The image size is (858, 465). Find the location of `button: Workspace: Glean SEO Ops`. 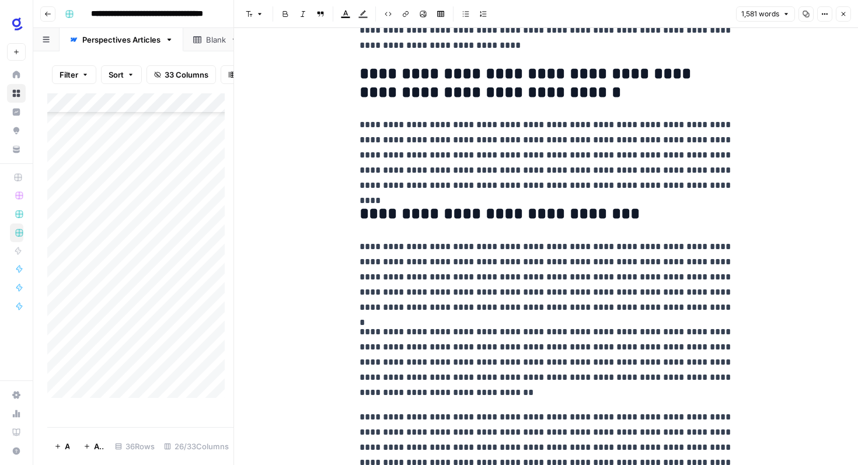

button: Workspace: Glean SEO Ops is located at coordinates (16, 24).